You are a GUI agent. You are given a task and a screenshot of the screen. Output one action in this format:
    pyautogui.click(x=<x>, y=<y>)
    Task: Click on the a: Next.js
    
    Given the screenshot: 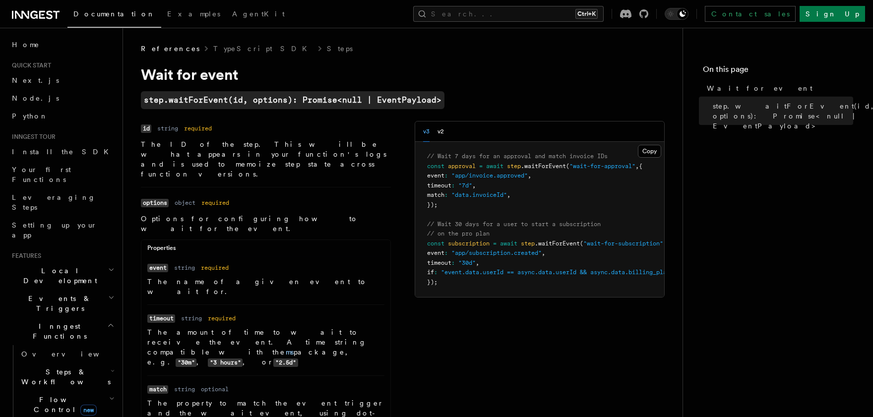 What is the action you would take?
    pyautogui.click(x=62, y=80)
    